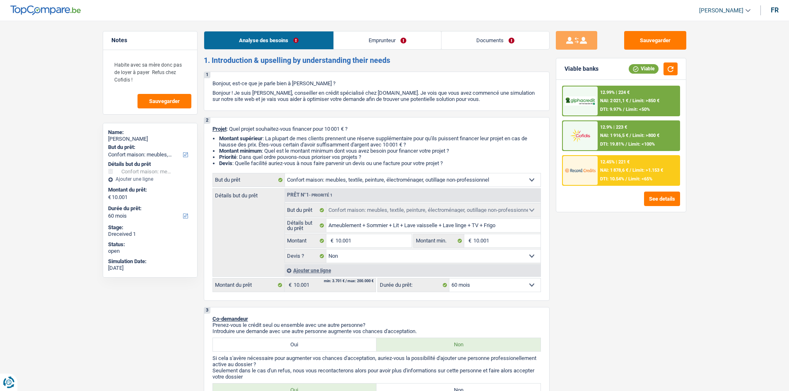 This screenshot has height=391, width=789. I want to click on span: Limit: <50%, so click(638, 109).